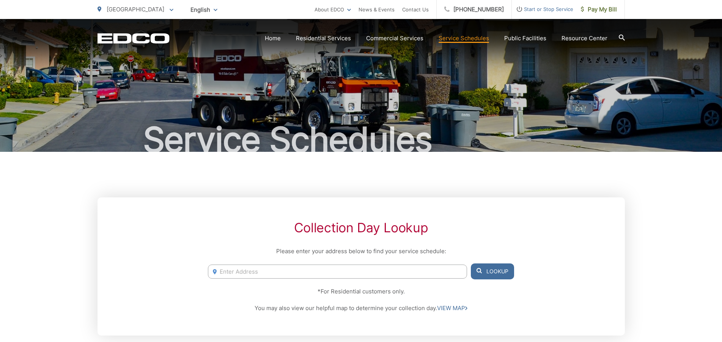 The height and width of the screenshot is (342, 722). I want to click on p: You may also view our helpful map to determine your collection day., so click(361, 308).